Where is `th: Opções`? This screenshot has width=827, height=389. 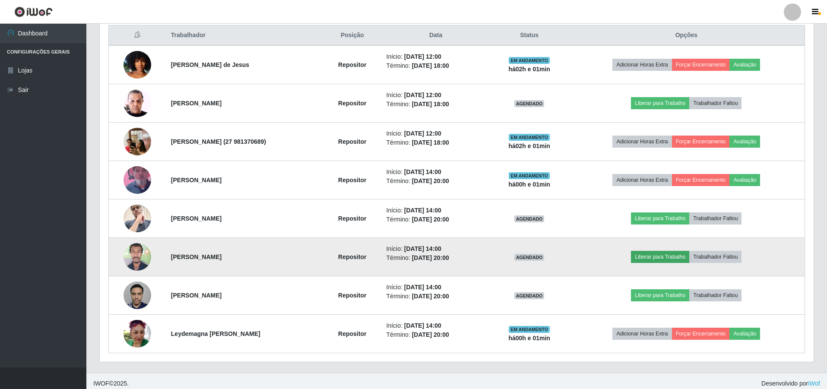 th: Opções is located at coordinates (687, 35).